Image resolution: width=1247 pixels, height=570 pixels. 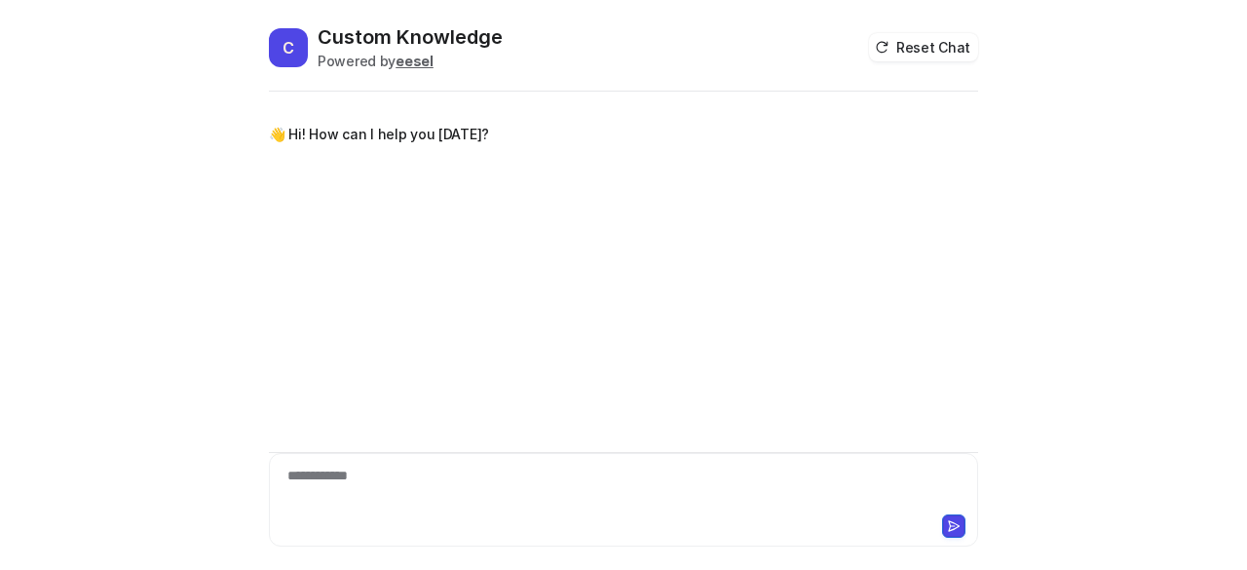 What do you see at coordinates (414, 60) in the screenshot?
I see `b: eesel` at bounding box center [414, 60].